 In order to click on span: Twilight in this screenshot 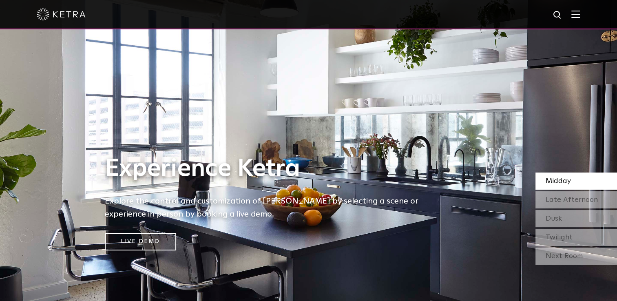, I will do `click(559, 237)`.